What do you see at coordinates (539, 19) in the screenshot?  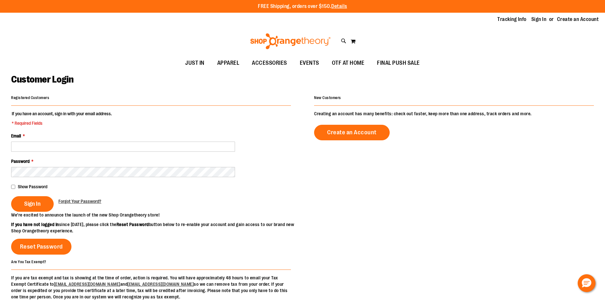 I see `a: Sign In` at bounding box center [539, 19].